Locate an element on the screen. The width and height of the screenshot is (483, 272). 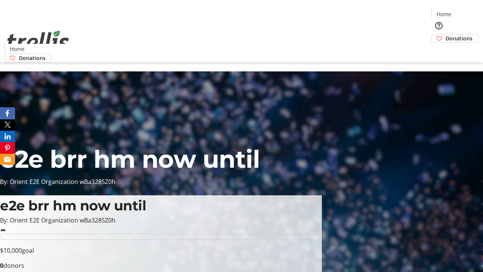
button: Help is located at coordinates (439, 26).